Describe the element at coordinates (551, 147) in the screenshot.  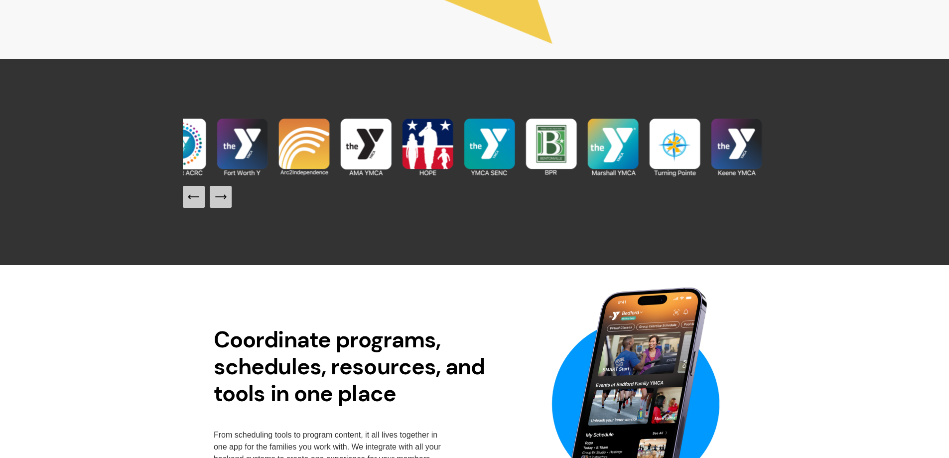
I see `img: Bentonville CC.png` at that location.